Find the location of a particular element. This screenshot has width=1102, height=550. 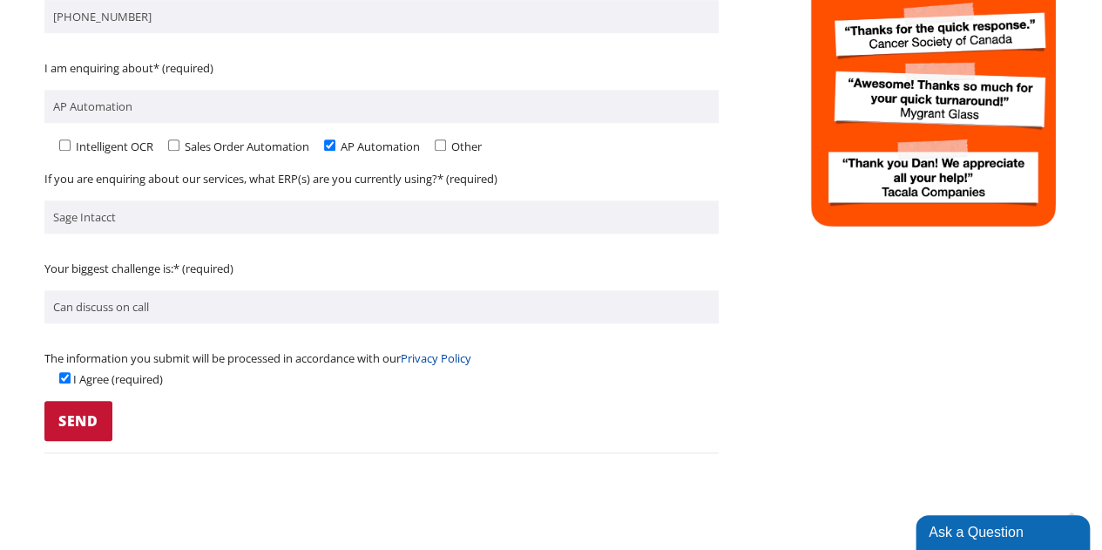

span: Sales Order Automation is located at coordinates (246, 146).